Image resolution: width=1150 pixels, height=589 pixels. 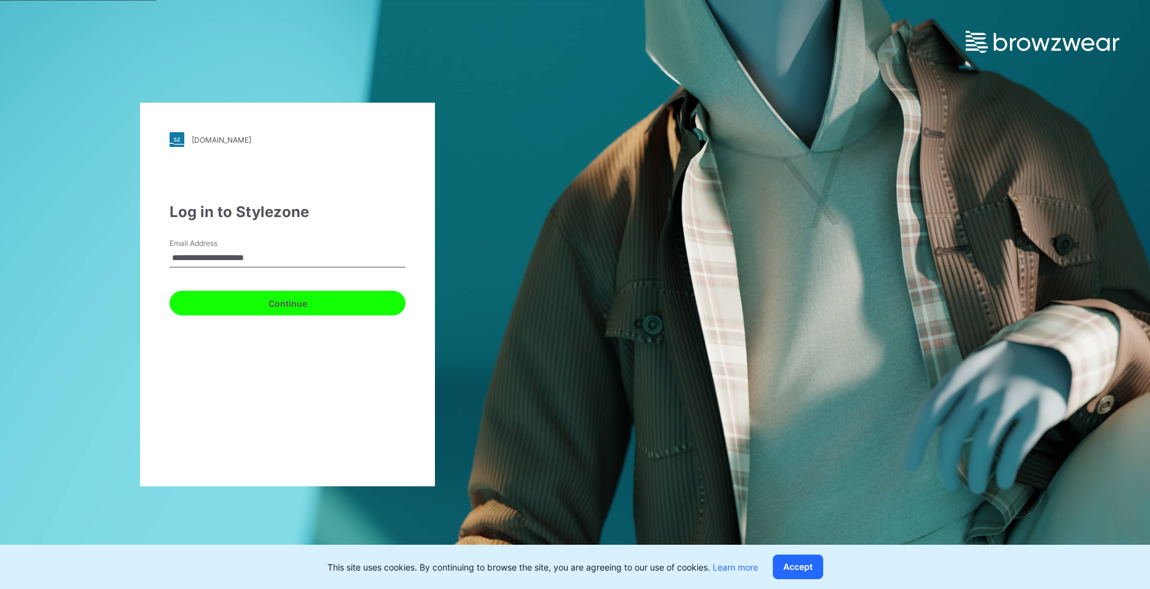 I want to click on button: Accept, so click(x=798, y=567).